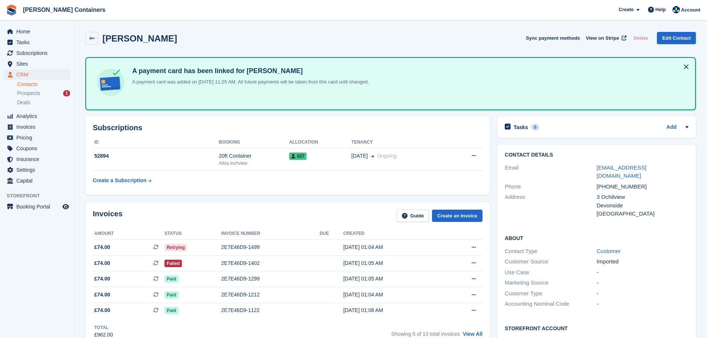 The width and height of the screenshot is (707, 338). What do you see at coordinates (111, 82) in the screenshot?
I see `img: card-linked-ebf98d0992dc2aeb22e95c0e3c79077019eb2392cfd83c6a337811c24bc77127.svg` at bounding box center [111, 82].